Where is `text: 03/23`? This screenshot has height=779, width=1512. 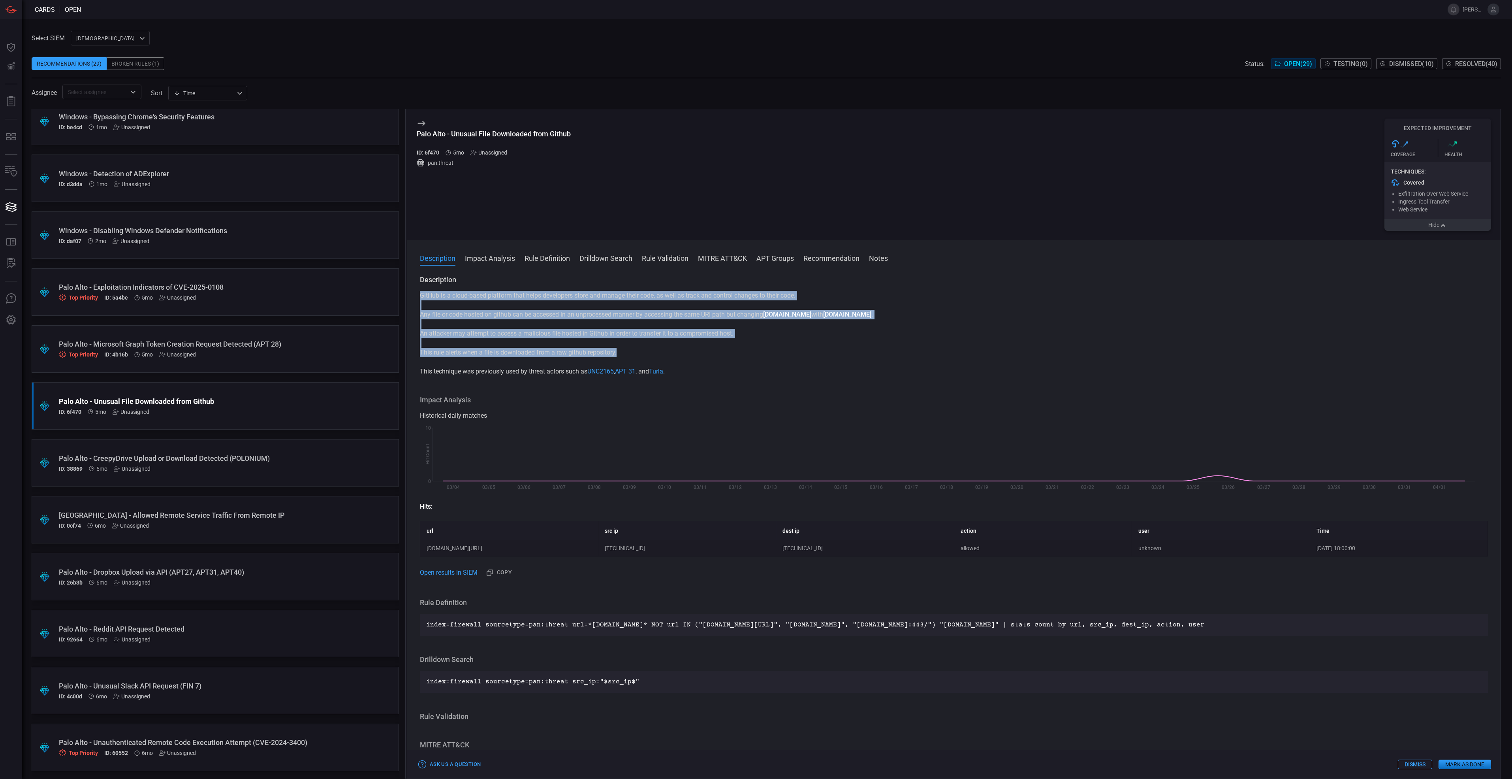 text: 03/23 is located at coordinates (1123, 487).